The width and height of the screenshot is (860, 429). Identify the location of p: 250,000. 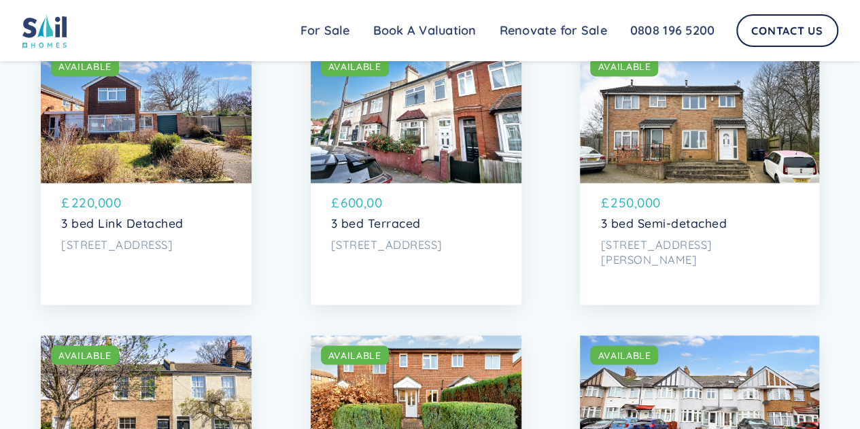
(635, 202).